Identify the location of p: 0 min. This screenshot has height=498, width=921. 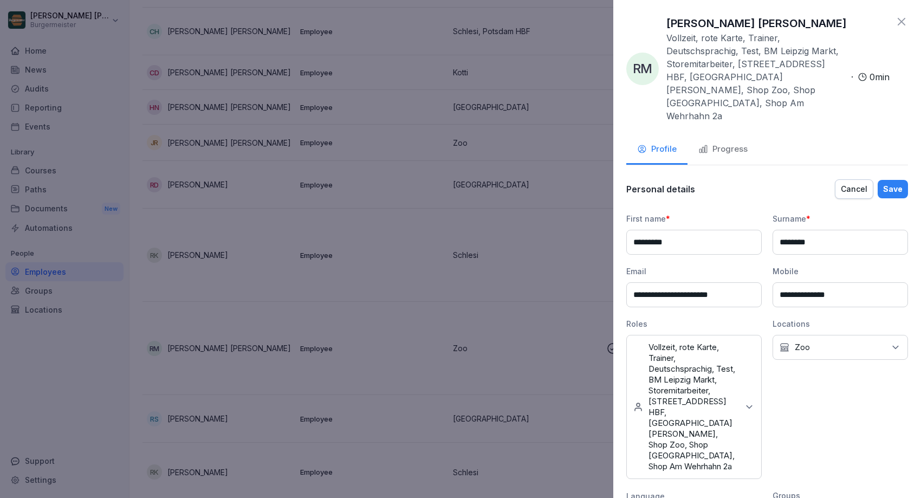
(880, 77).